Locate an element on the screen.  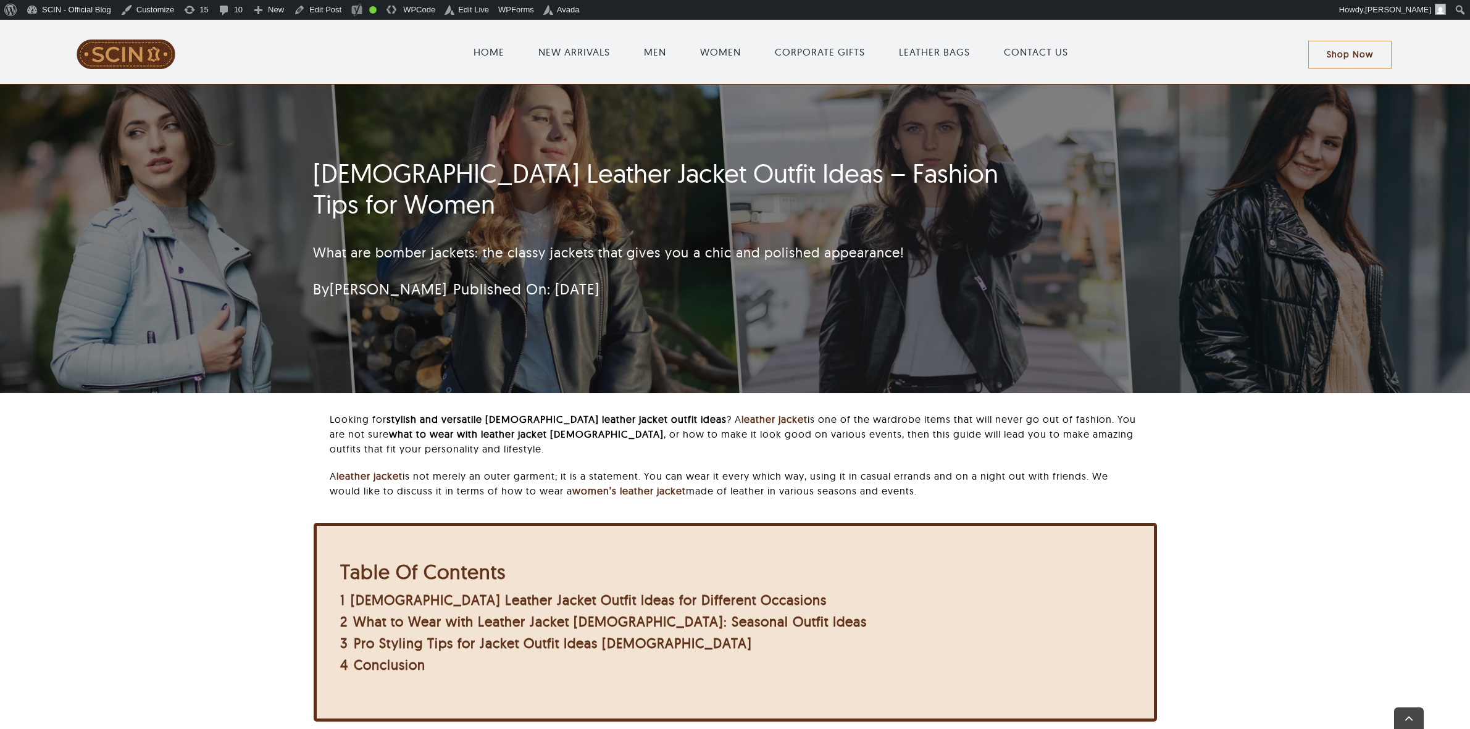
span: CORPORATE GIFTS is located at coordinates (820, 52).